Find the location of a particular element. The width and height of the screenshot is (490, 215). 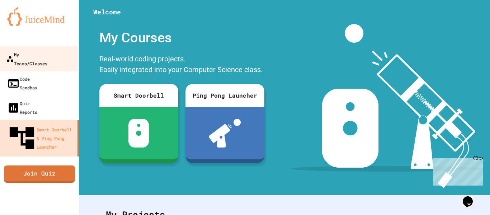

div: Real-world coding projects. Easily integrated into your Computer Science class. is located at coordinates (182, 65).